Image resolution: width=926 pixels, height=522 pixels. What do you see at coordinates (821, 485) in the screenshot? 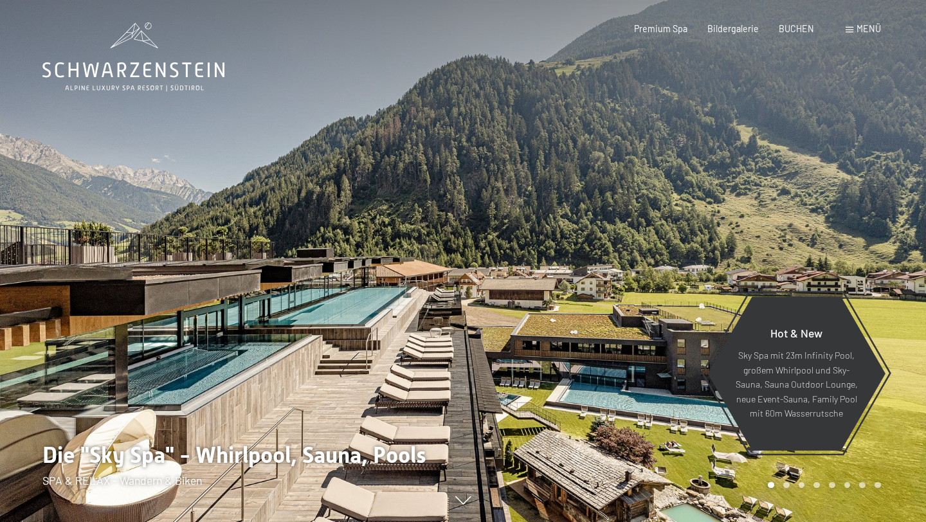
I see `div: Carousel Pagination` at bounding box center [821, 485].